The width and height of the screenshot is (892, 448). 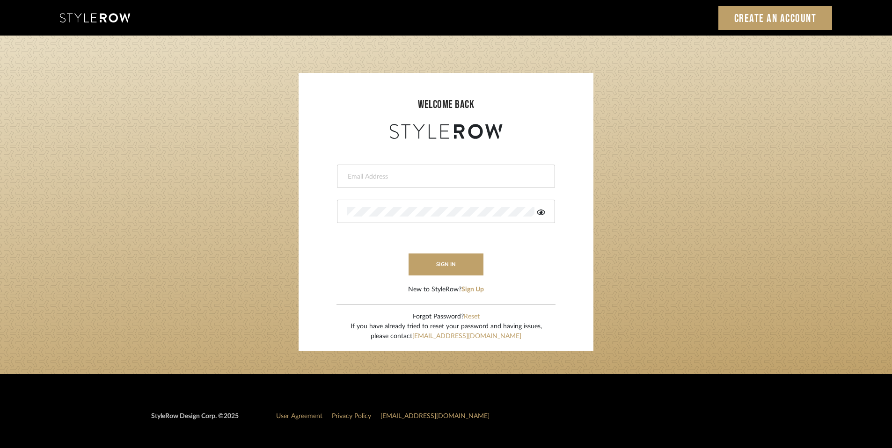 What do you see at coordinates (444, 177) in the screenshot?
I see `input: Email Address` at bounding box center [444, 177].